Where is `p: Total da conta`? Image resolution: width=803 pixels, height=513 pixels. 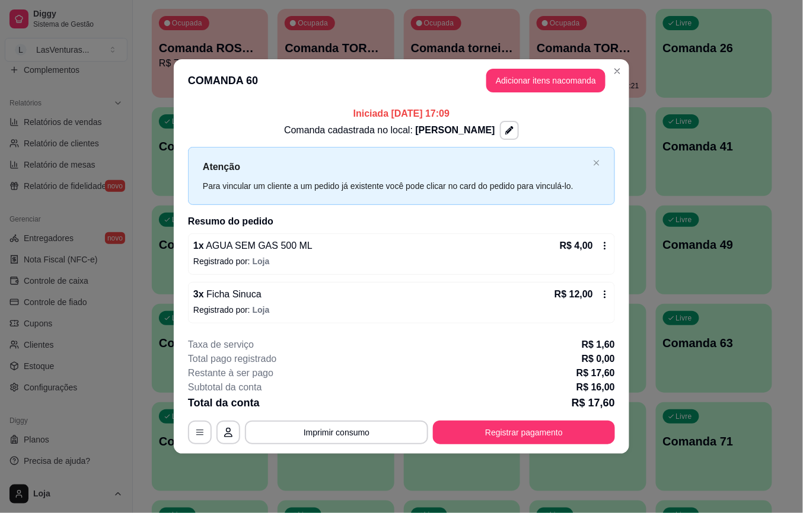 p: Total da conta is located at coordinates (224, 403).